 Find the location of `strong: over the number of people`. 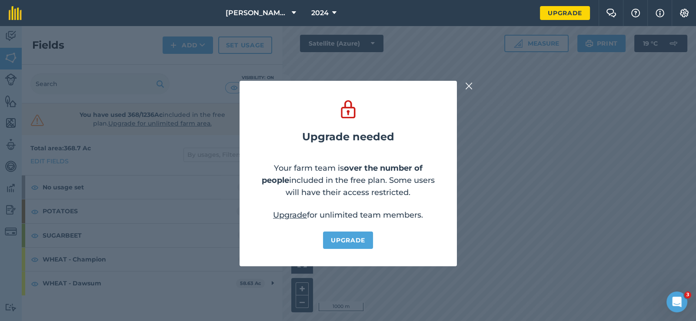

strong: over the number of people is located at coordinates (342, 174).